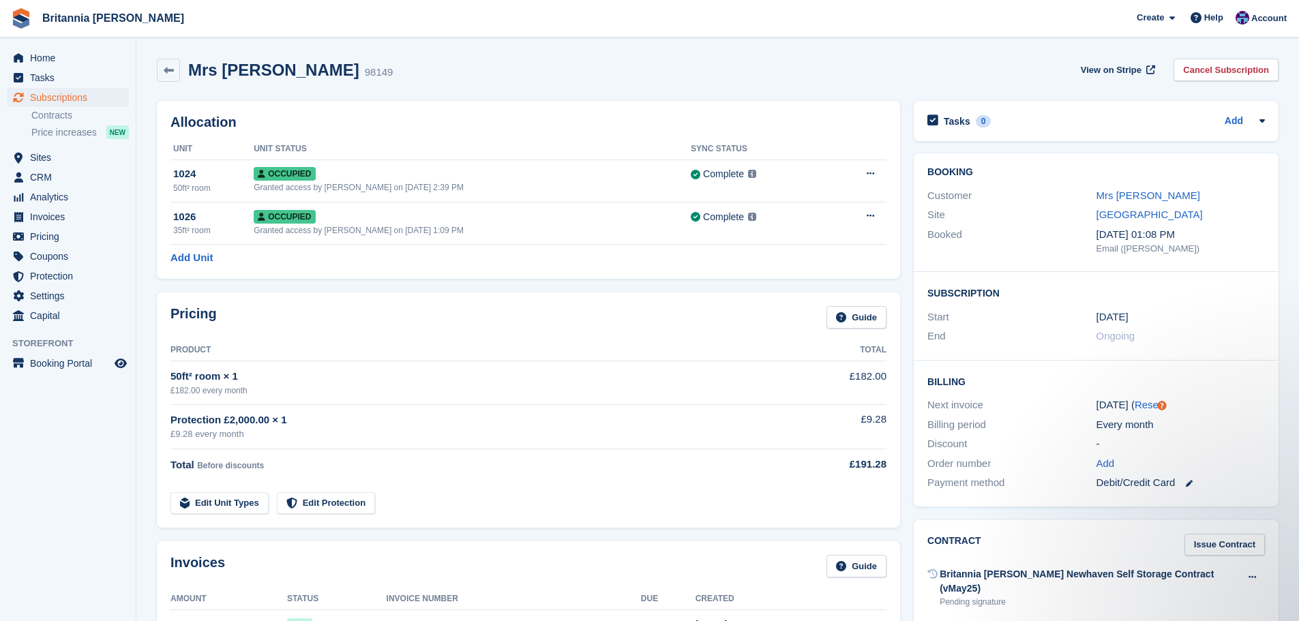  What do you see at coordinates (213, 231) in the screenshot?
I see `div: 35ft² room` at bounding box center [213, 231].